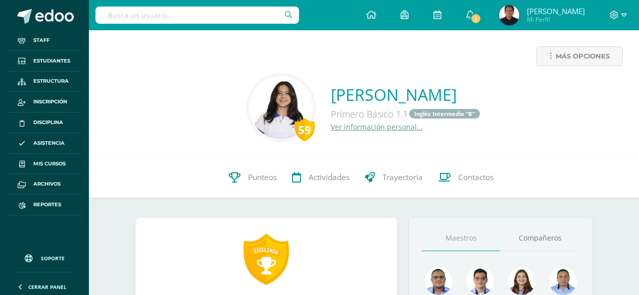 Image resolution: width=639 pixels, height=295 pixels. What do you see at coordinates (44, 123) in the screenshot?
I see `a: Disciplina` at bounding box center [44, 123].